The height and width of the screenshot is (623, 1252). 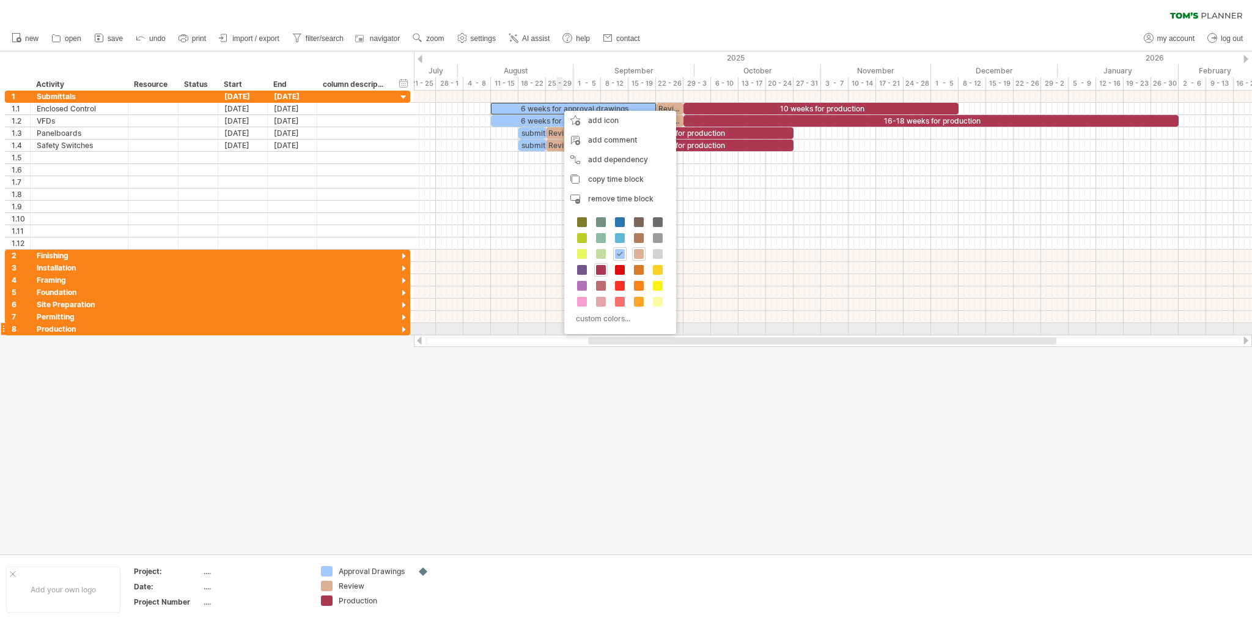 I want to click on span: filter/search, so click(x=325, y=39).